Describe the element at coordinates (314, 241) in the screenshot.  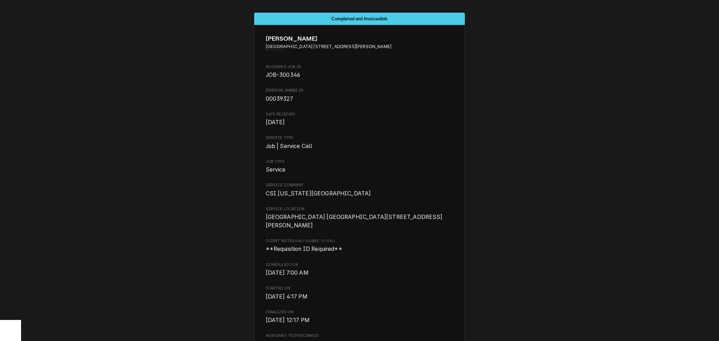
I see `span: (Only Visible to You)` at that location.